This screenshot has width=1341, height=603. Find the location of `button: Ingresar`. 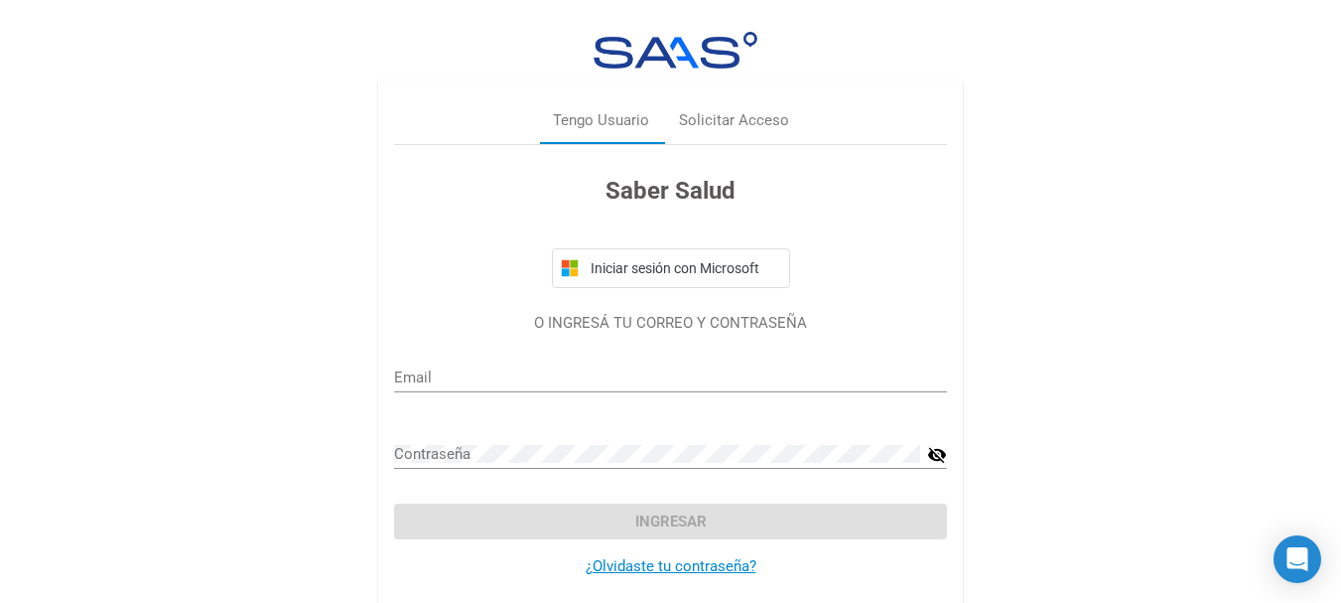

button: Ingresar is located at coordinates (670, 521).